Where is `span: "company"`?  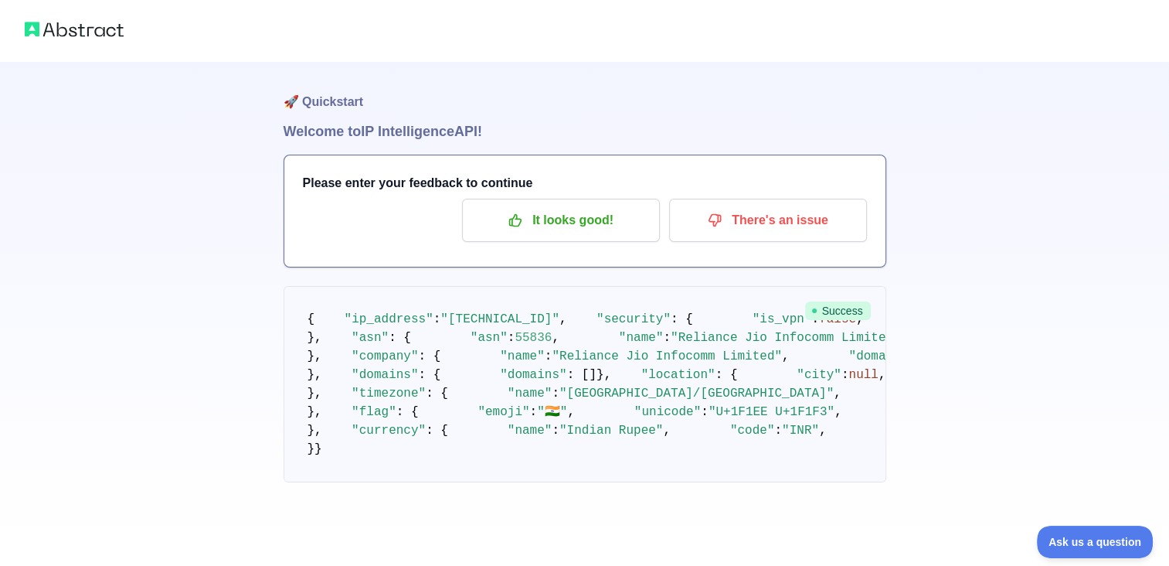
span: "company" is located at coordinates (385, 356).